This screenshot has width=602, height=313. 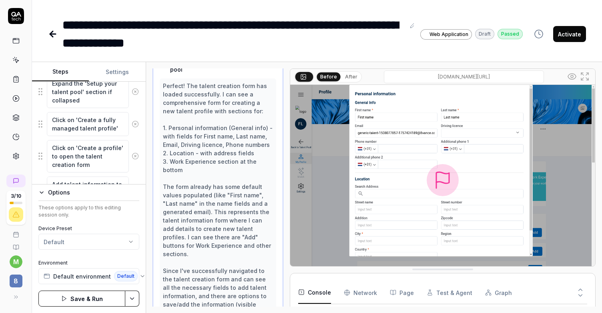 What do you see at coordinates (572, 76) in the screenshot?
I see `button: Show all interative elements` at bounding box center [572, 76].